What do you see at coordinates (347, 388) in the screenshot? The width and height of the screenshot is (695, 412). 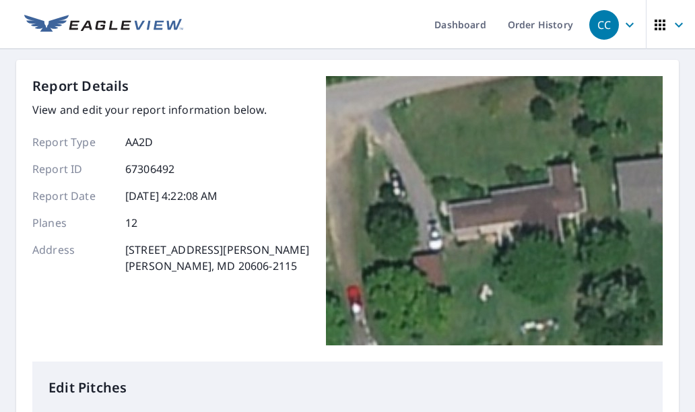 I see `p: Edit Pitches` at bounding box center [347, 388].